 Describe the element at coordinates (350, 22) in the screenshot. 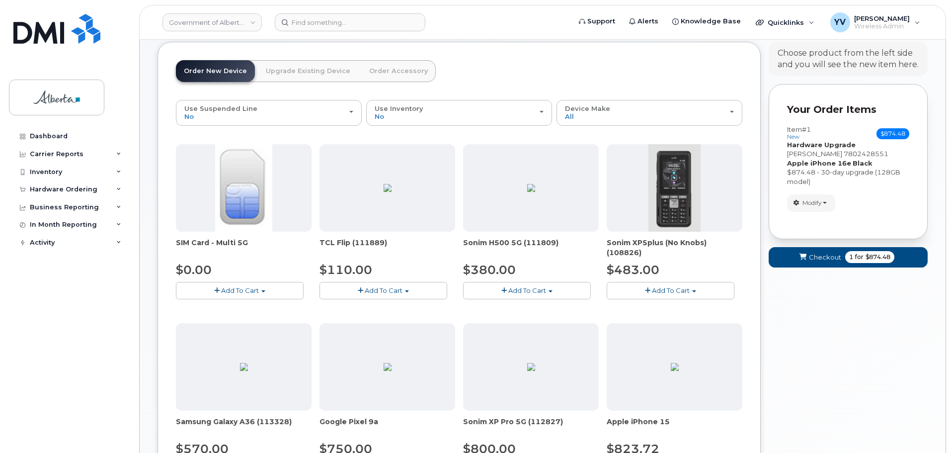

I see `input: Find something...` at that location.